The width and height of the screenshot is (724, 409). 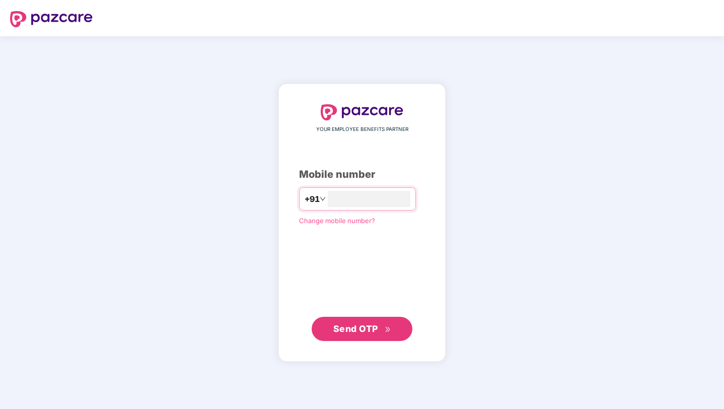 What do you see at coordinates (337, 220) in the screenshot?
I see `span: Change mobile number?` at bounding box center [337, 220].